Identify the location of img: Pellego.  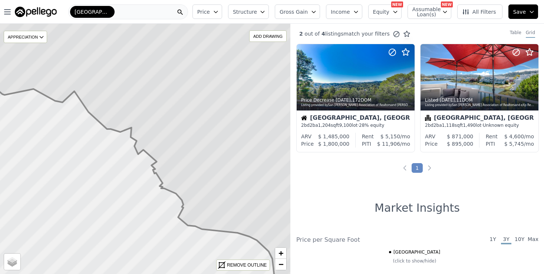
(36, 12).